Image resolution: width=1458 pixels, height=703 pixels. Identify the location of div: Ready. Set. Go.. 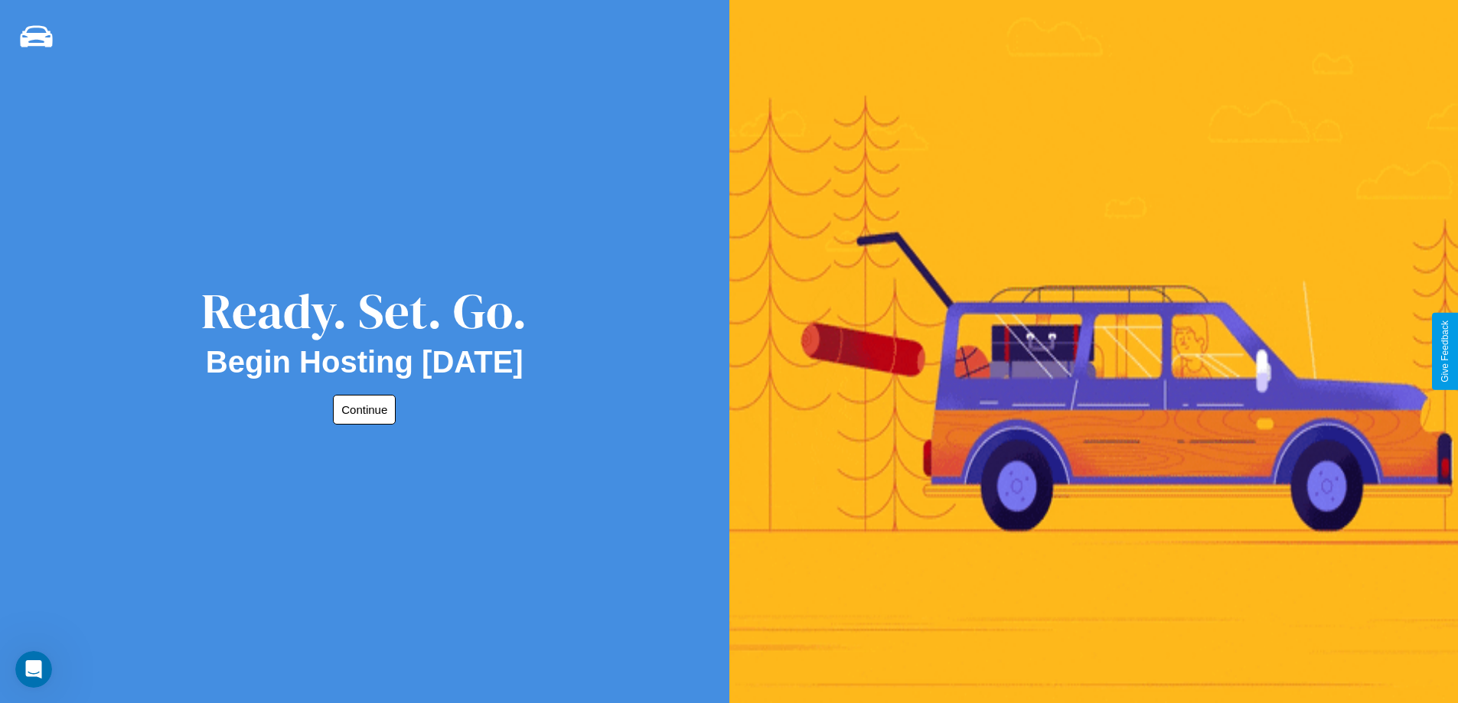
(364, 311).